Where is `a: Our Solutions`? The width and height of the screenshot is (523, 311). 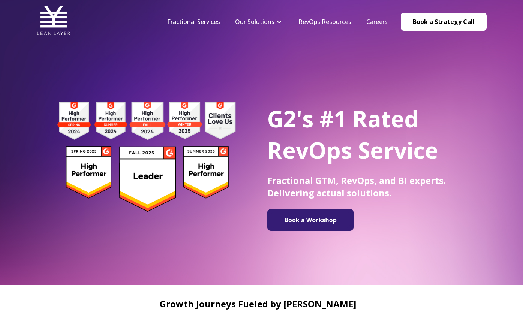 a: Our Solutions is located at coordinates (254, 22).